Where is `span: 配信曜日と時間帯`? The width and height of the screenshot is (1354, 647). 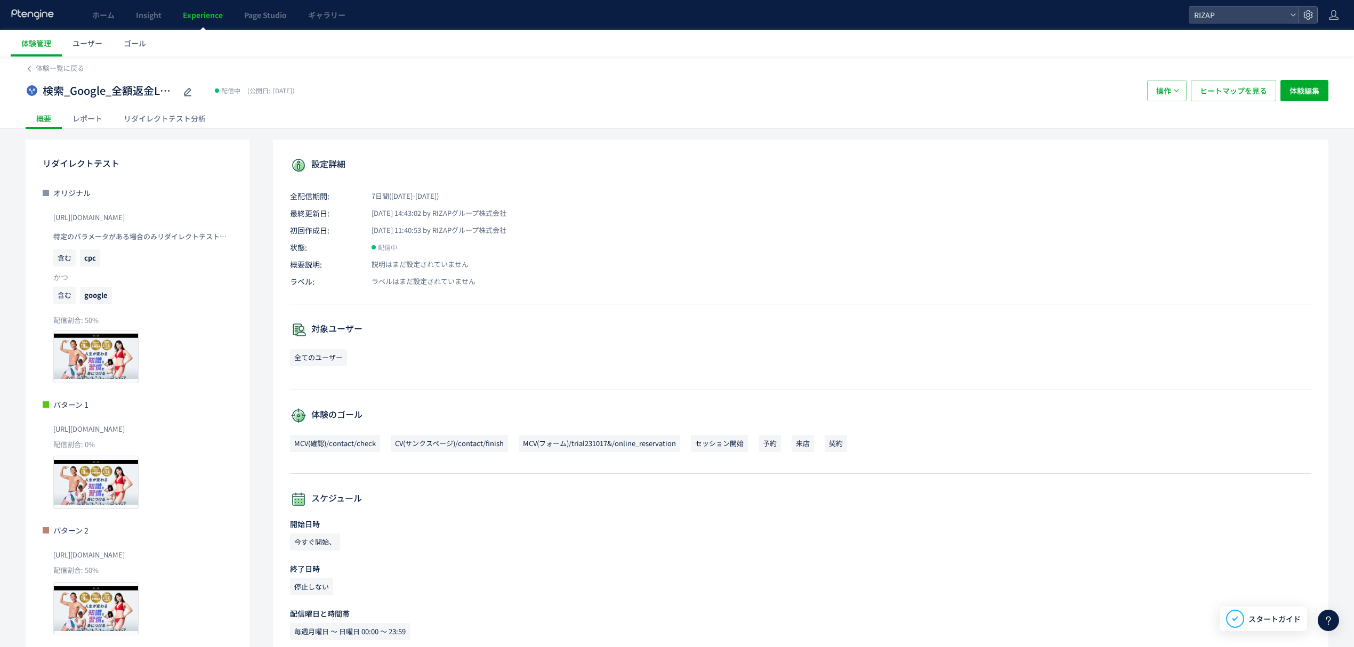
span: 配信曜日と時間帯 is located at coordinates (320, 614).